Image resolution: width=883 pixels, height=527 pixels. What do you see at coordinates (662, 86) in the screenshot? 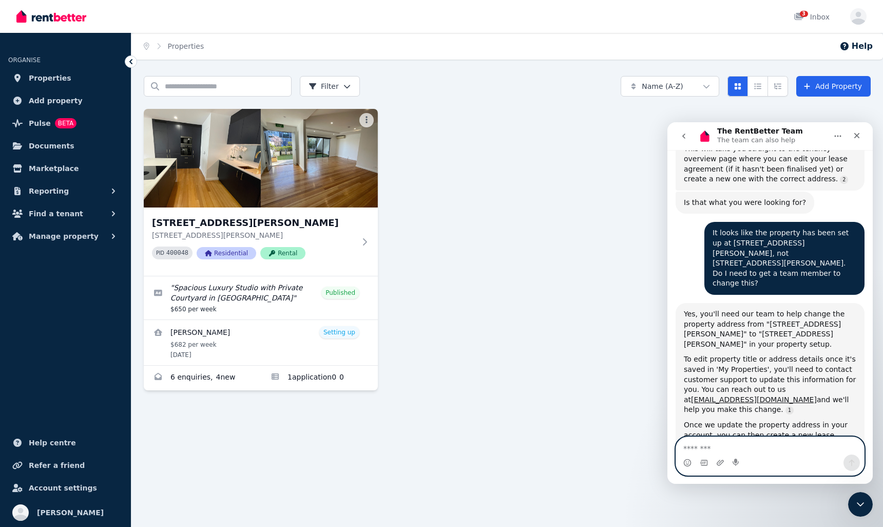
I see `span: Name (A-Z)` at bounding box center [662, 86].